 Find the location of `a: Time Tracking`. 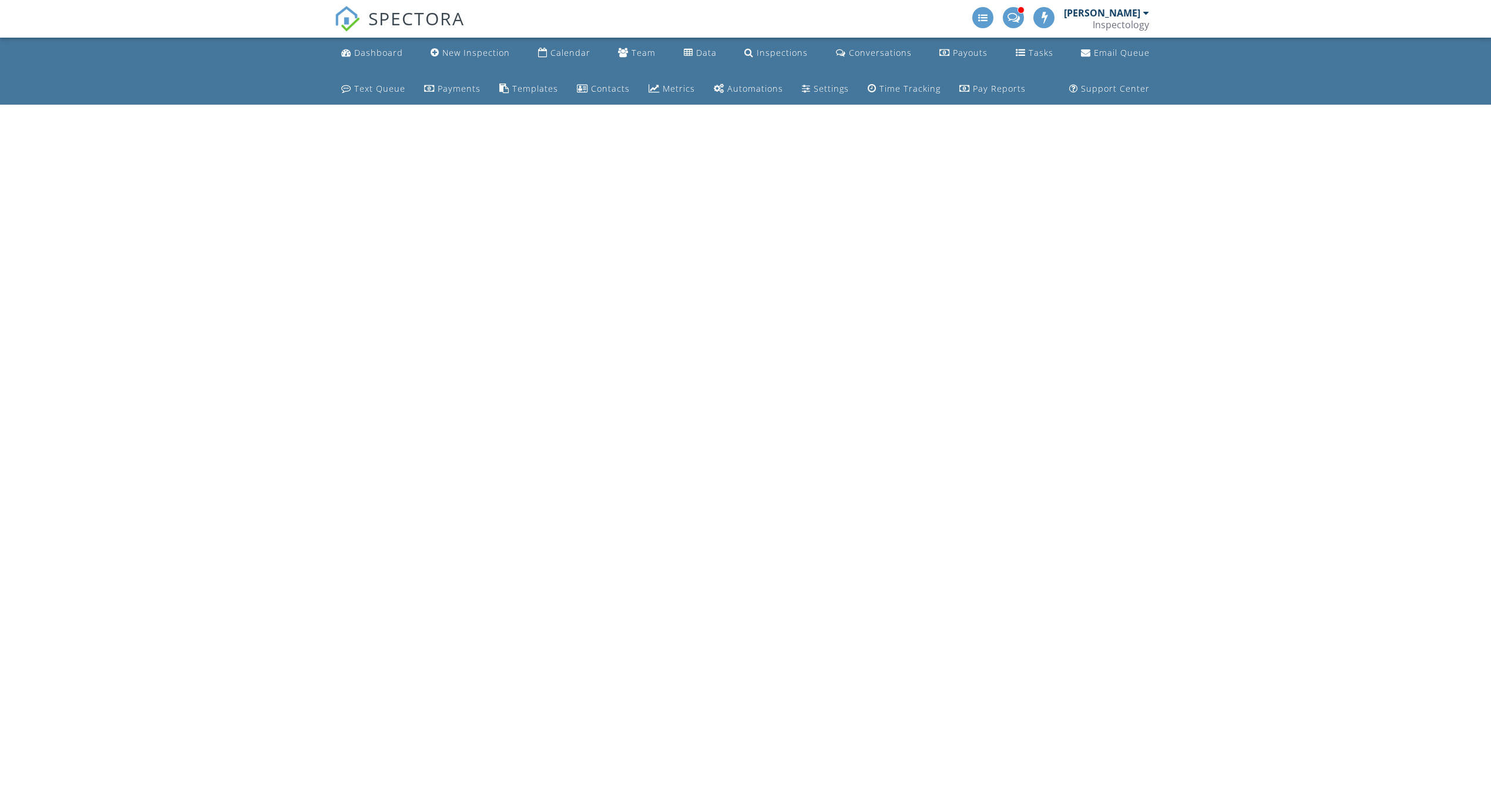

a: Time Tracking is located at coordinates (904, 89).